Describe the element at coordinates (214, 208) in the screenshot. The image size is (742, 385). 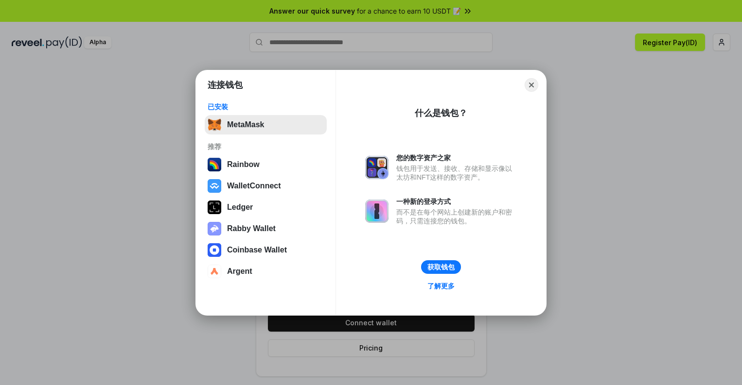
I see `img: svg+xml,%3Csvg%20xmlns%3D%22http%3A%2F%2Fwww.w3.org%2F2000%2Fsvg%22%20width%3D%2228%22%20height%3...` at that location.